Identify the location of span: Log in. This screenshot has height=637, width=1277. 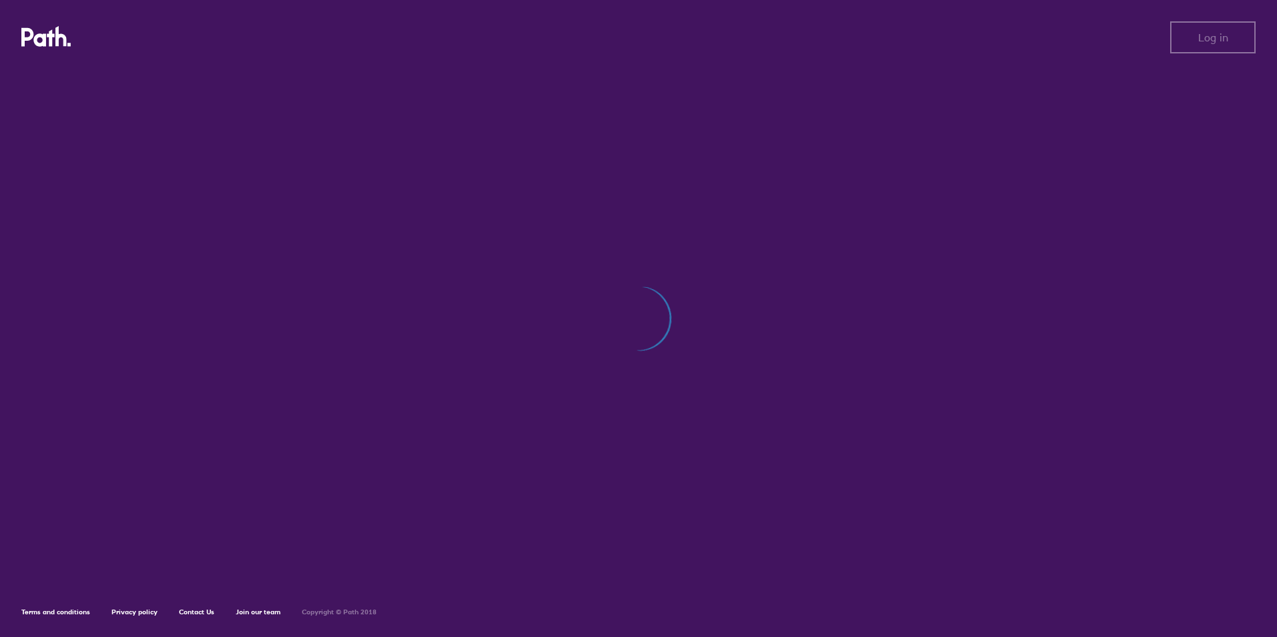
(1213, 37).